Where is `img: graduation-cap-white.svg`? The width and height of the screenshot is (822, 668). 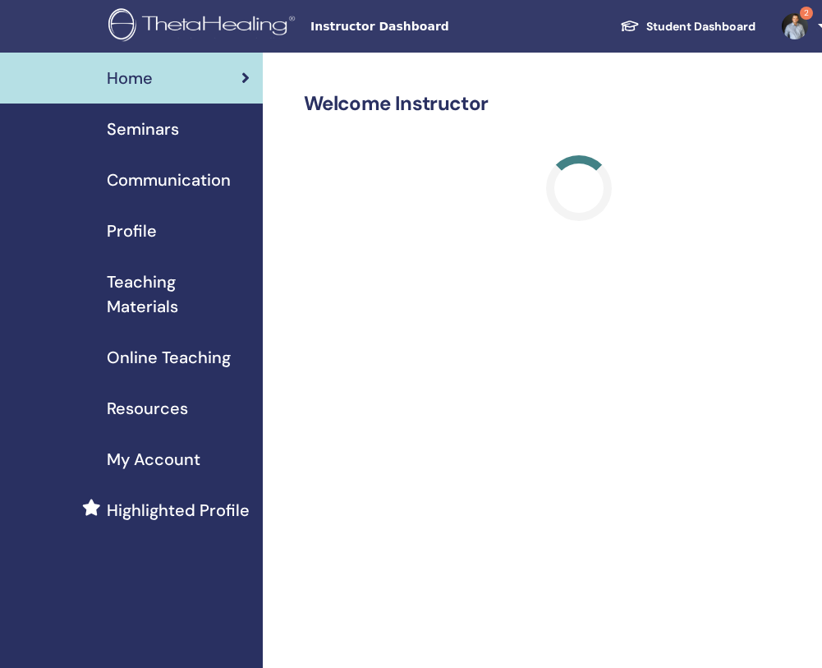
img: graduation-cap-white.svg is located at coordinates (630, 25).